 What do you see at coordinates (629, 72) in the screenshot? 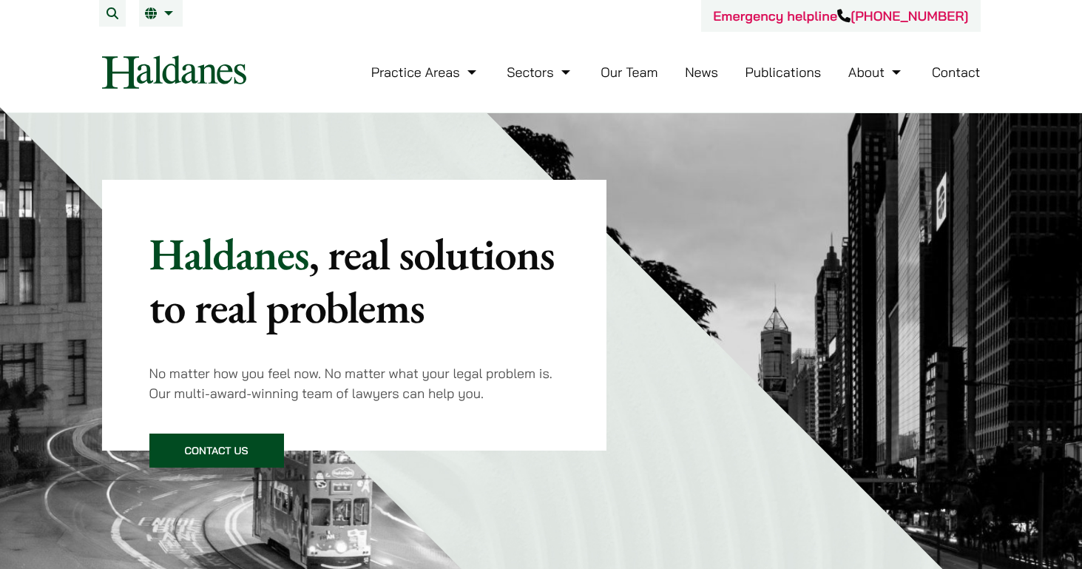
I see `a: Our Team` at bounding box center [629, 72].